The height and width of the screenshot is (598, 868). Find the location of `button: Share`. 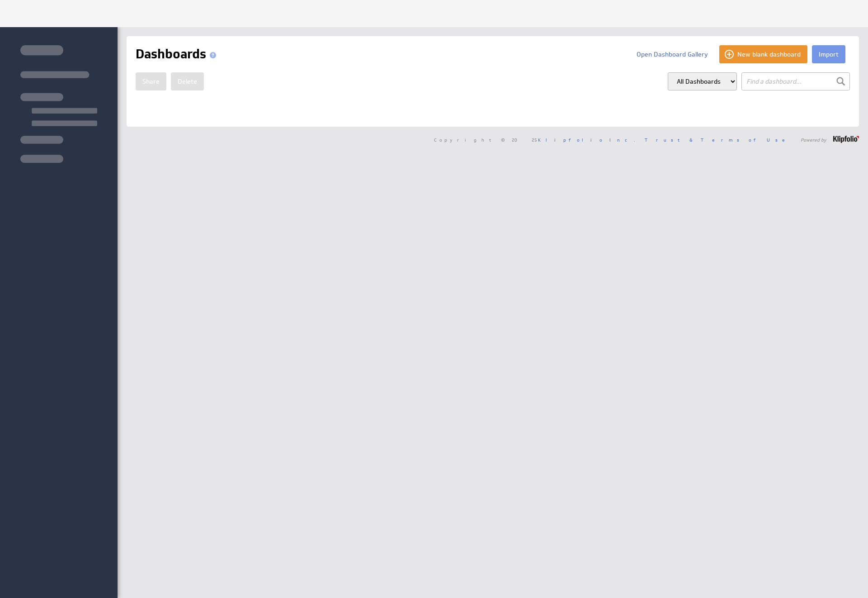

button: Share is located at coordinates (151, 81).